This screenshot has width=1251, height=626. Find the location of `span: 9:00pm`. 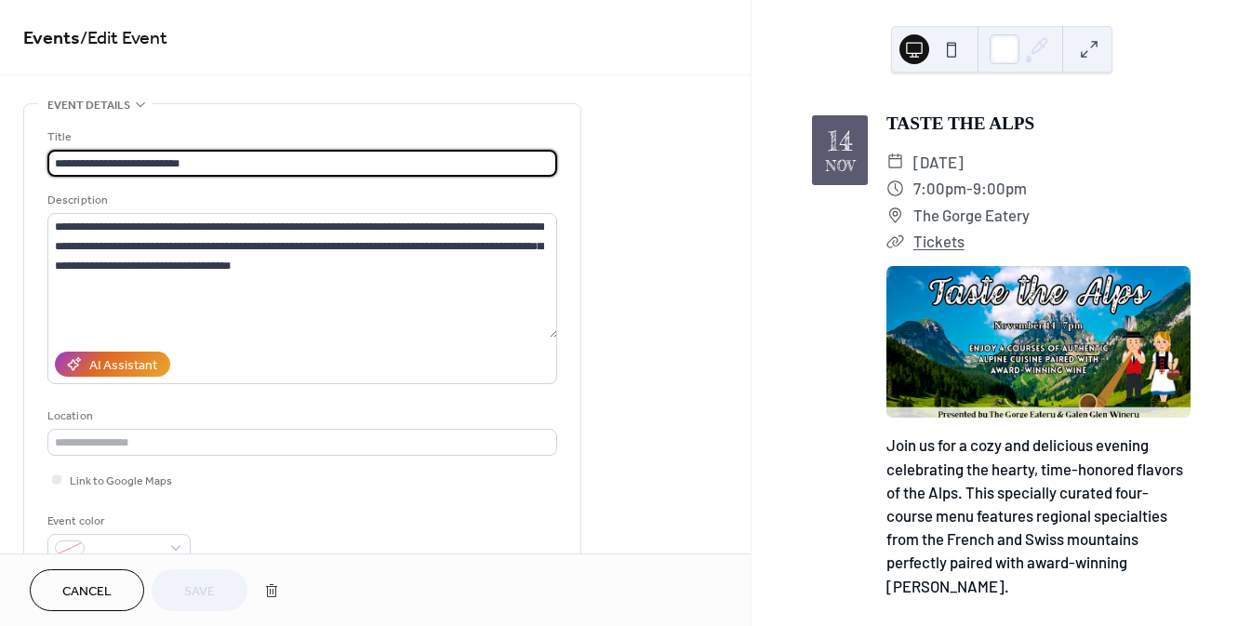

span: 9:00pm is located at coordinates (1000, 188).